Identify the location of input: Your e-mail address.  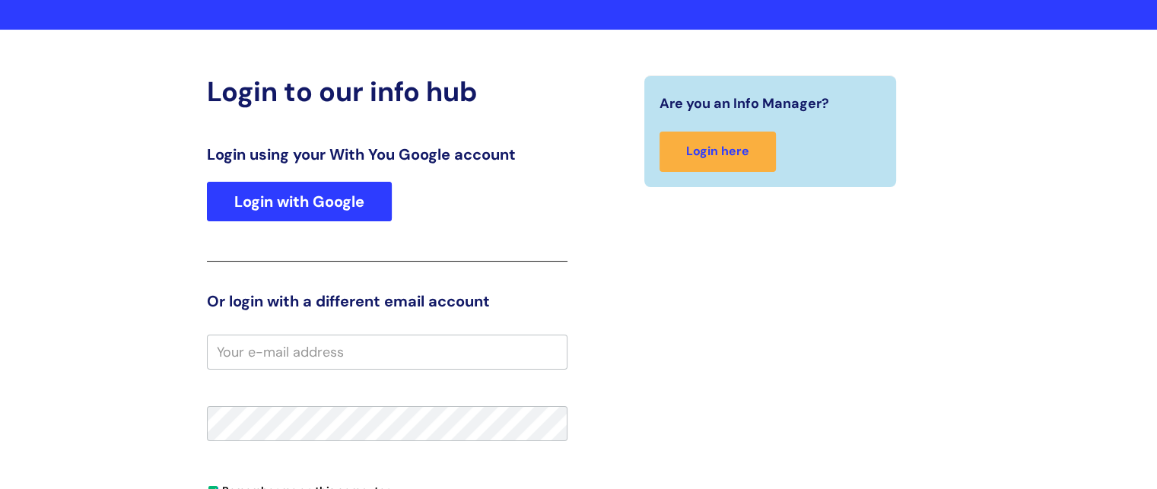
(387, 352).